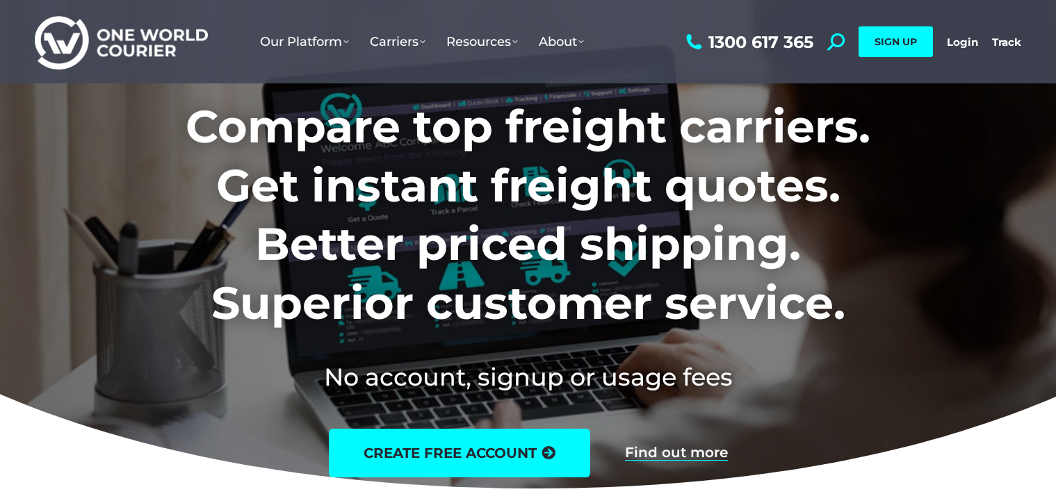  What do you see at coordinates (460, 453) in the screenshot?
I see `a: create free account` at bounding box center [460, 453].